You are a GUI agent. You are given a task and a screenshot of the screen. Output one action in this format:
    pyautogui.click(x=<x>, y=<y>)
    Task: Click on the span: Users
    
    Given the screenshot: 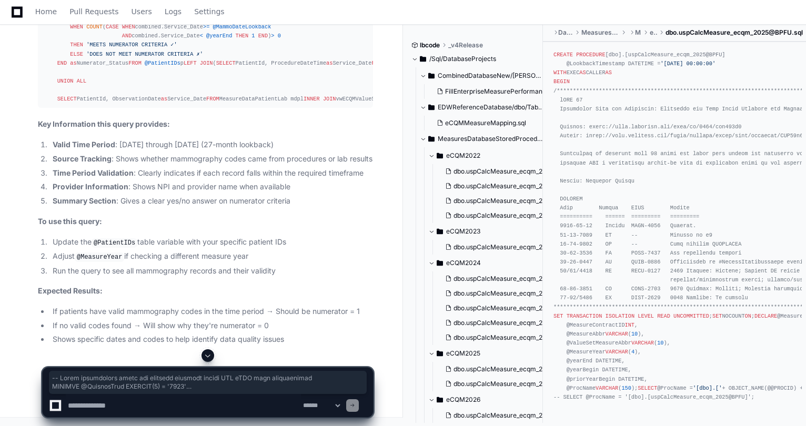 What is the action you would take?
    pyautogui.click(x=141, y=12)
    